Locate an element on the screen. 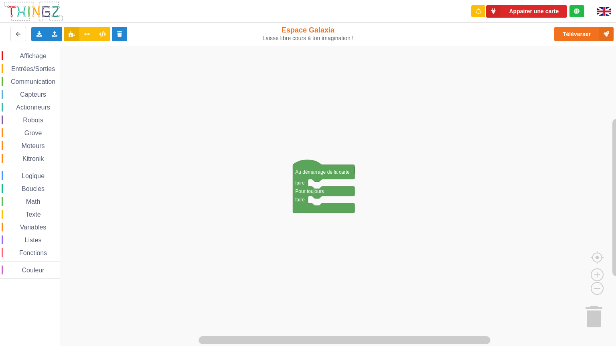 The width and height of the screenshot is (616, 351). button: Appairer une carte is located at coordinates (526, 11).